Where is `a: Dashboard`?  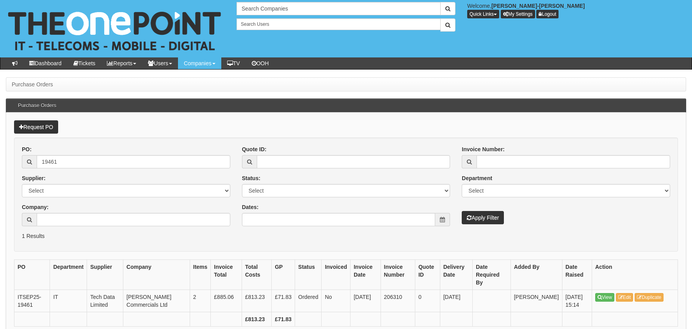 a: Dashboard is located at coordinates (45, 63).